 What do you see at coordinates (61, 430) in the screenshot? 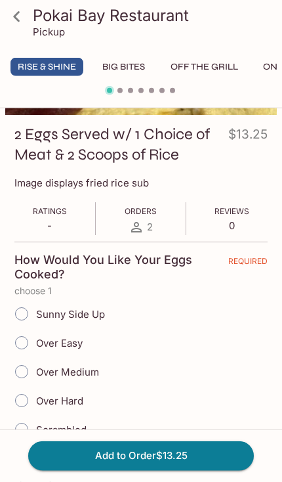
I see `span: Scrambled` at bounding box center [61, 430].